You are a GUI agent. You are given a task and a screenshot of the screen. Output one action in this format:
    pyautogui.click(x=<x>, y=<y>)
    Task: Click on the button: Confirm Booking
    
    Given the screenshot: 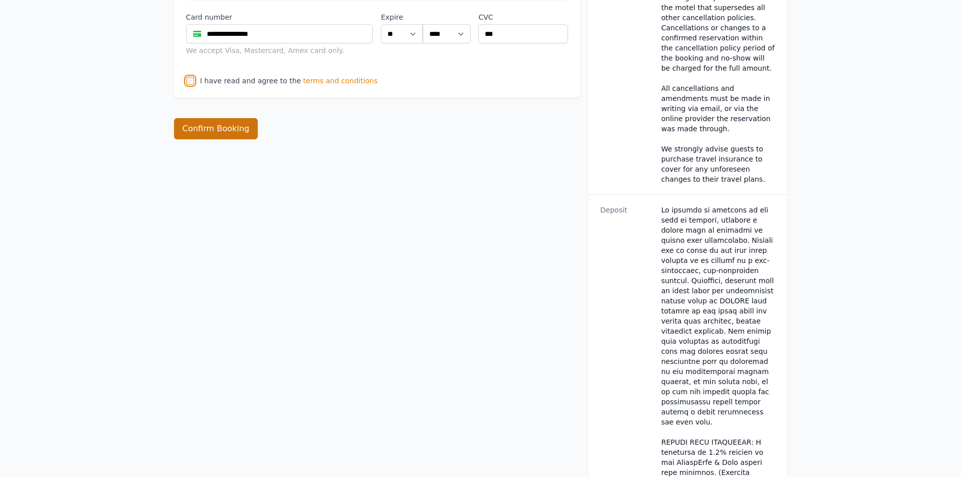 What is the action you would take?
    pyautogui.click(x=216, y=129)
    